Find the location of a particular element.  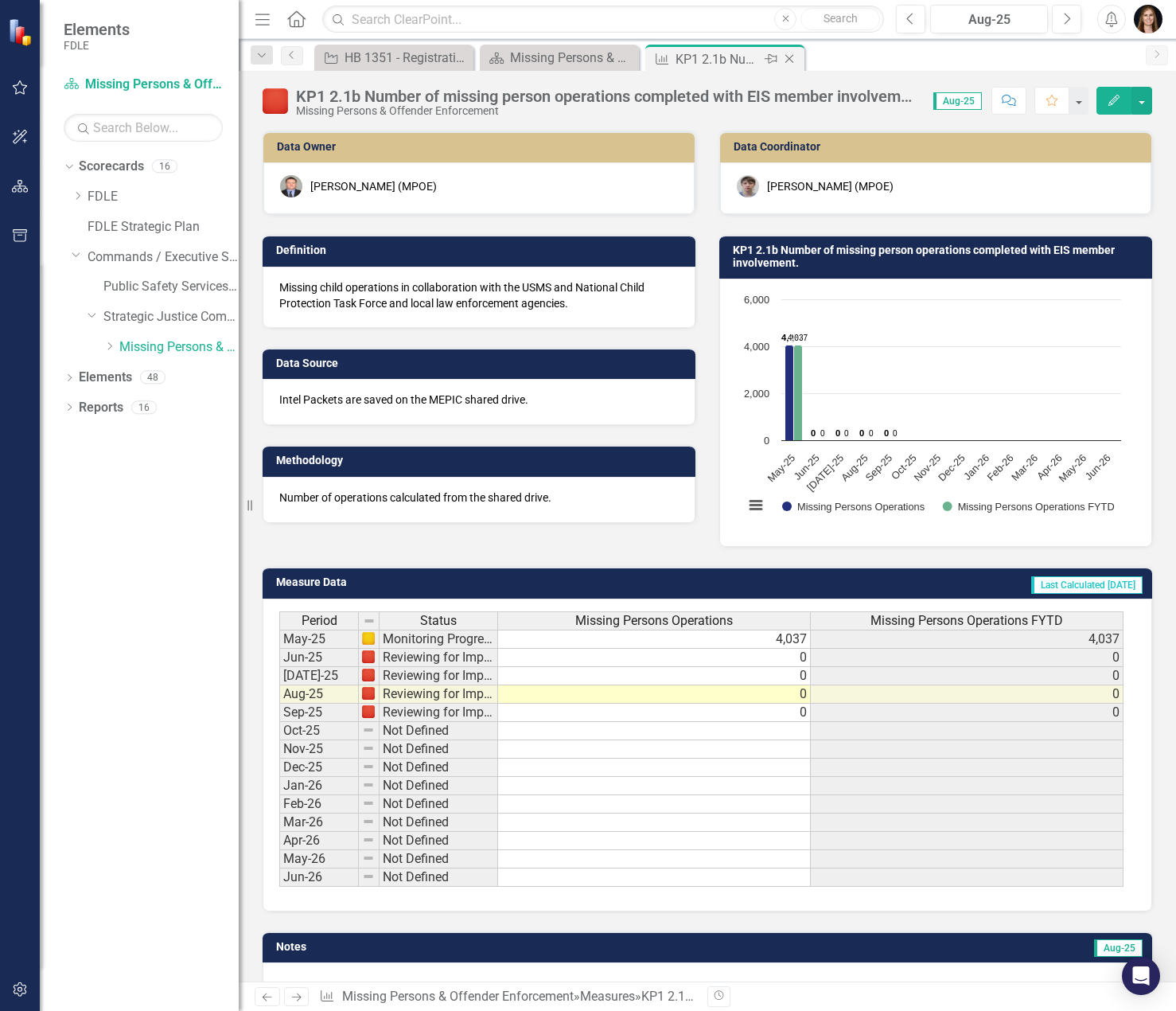

a: Scorecards is located at coordinates (111, 166).